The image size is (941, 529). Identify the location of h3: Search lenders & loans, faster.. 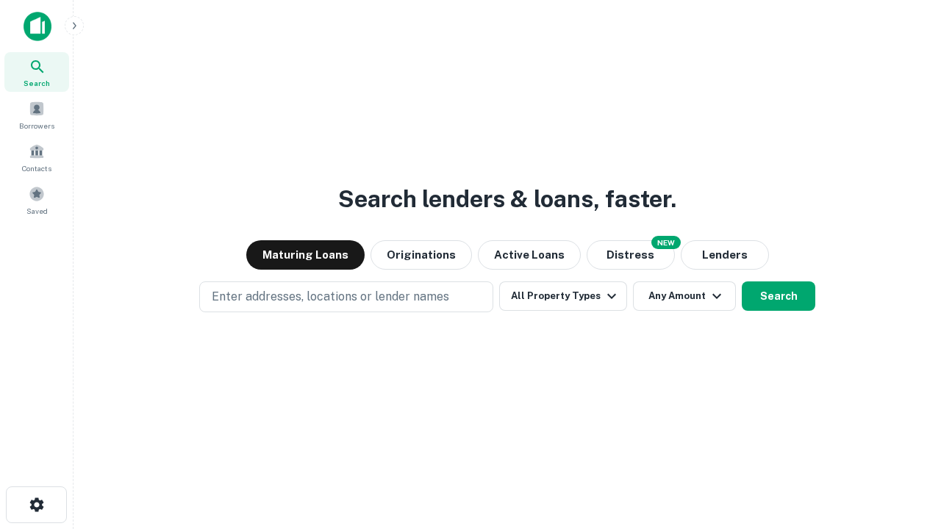
(507, 199).